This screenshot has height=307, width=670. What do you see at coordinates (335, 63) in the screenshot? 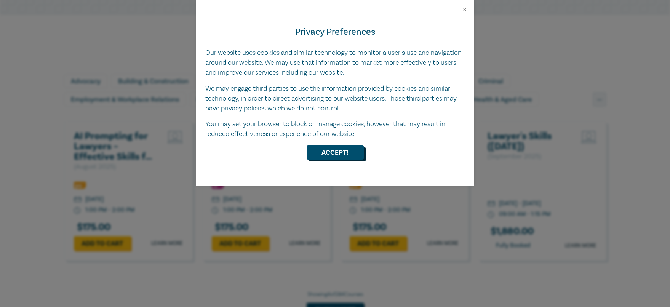
I see `p: Our website uses cookies and similar technology to monitor a user’s use and navigation around our...` at bounding box center [335, 63].